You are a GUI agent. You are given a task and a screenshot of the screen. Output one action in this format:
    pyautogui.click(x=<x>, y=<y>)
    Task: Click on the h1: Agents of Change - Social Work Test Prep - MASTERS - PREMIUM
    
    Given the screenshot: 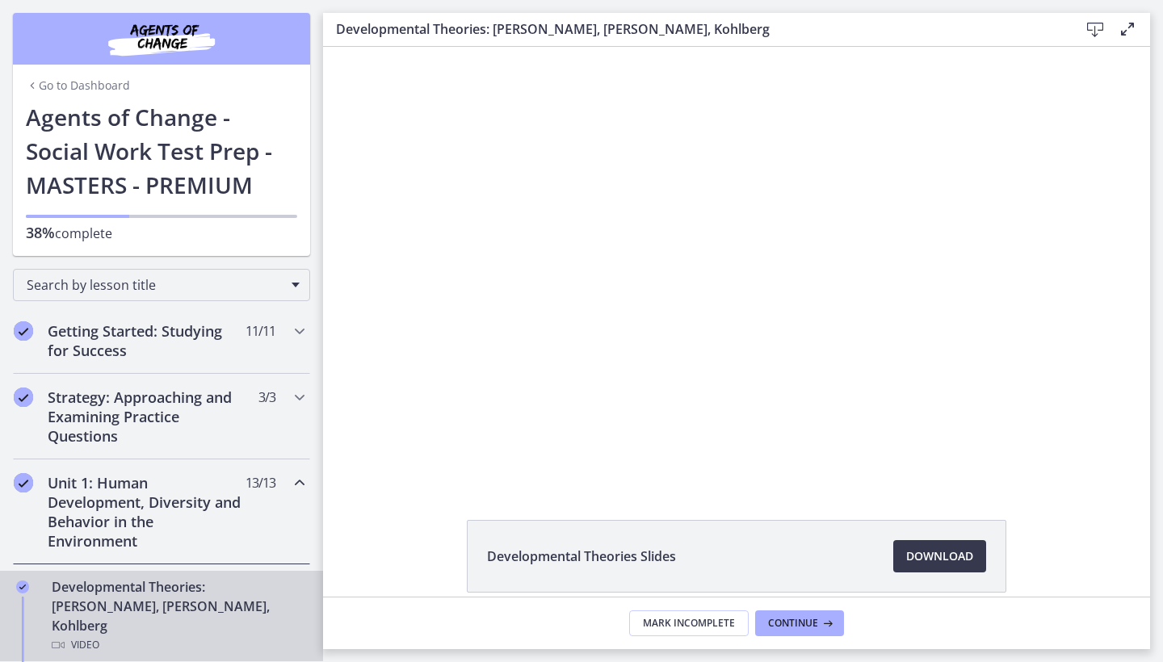 What is the action you would take?
    pyautogui.click(x=162, y=151)
    